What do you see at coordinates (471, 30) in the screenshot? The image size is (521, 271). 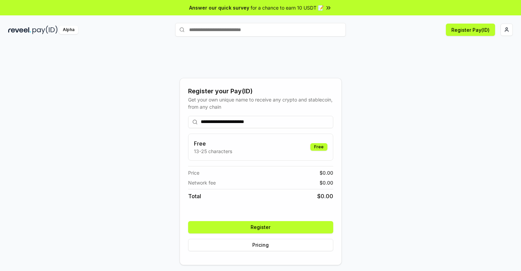 I see `button: Register Pay(ID)` at bounding box center [471, 30].